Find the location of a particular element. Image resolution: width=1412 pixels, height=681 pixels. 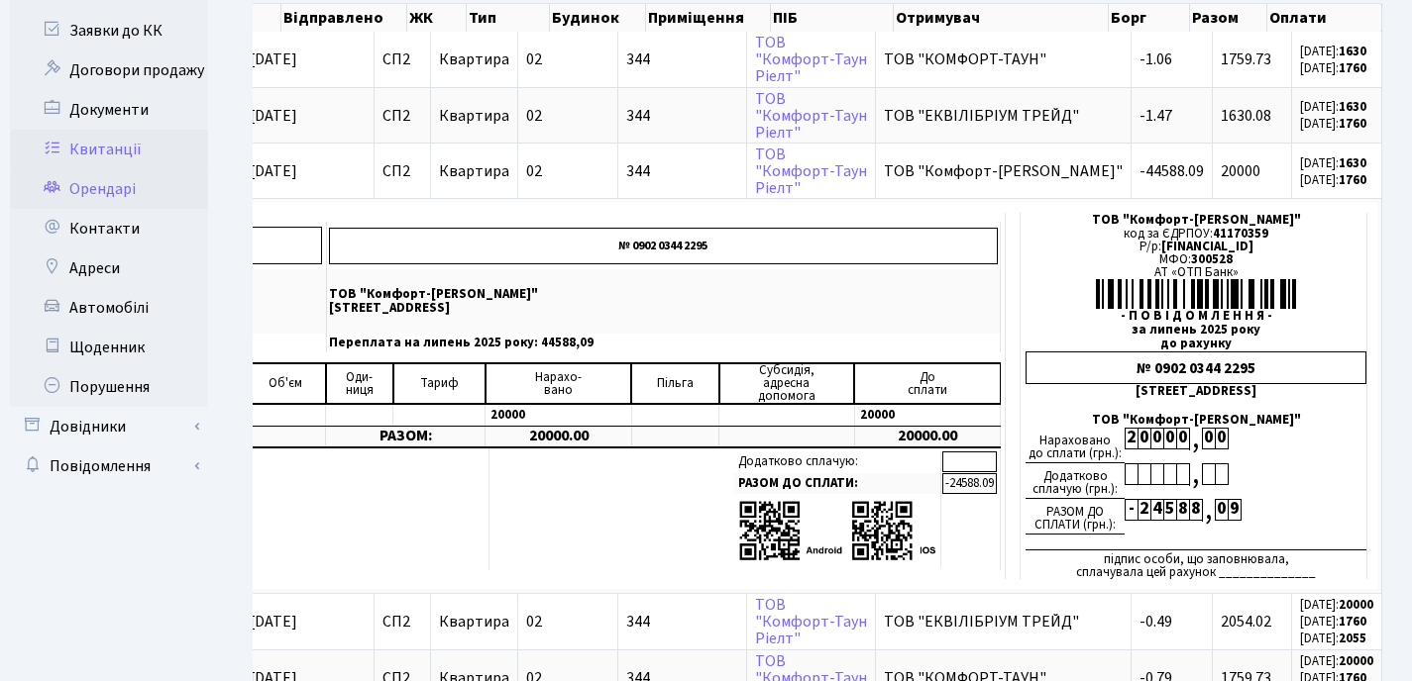

div: 2 is located at coordinates (1130, 439).